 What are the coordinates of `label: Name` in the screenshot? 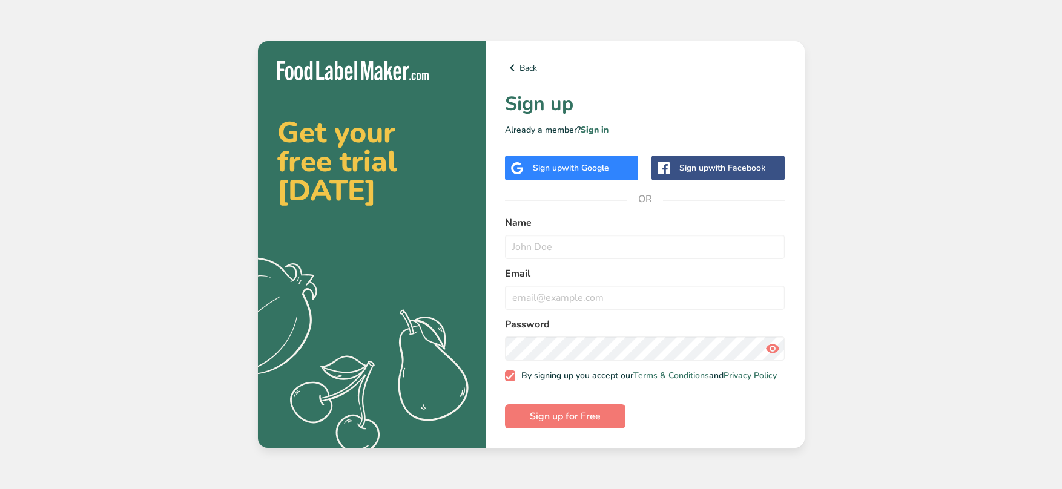 It's located at (645, 223).